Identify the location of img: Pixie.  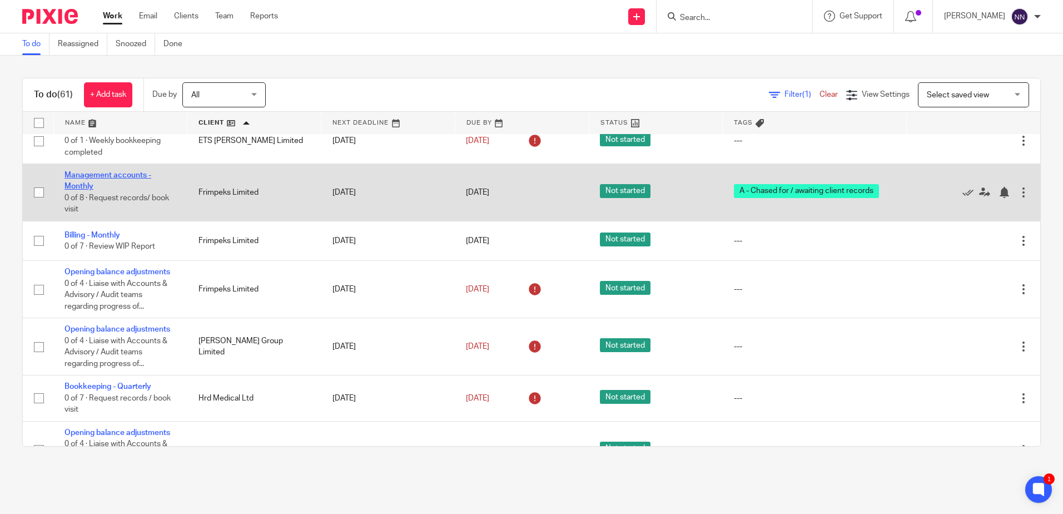
(50, 16).